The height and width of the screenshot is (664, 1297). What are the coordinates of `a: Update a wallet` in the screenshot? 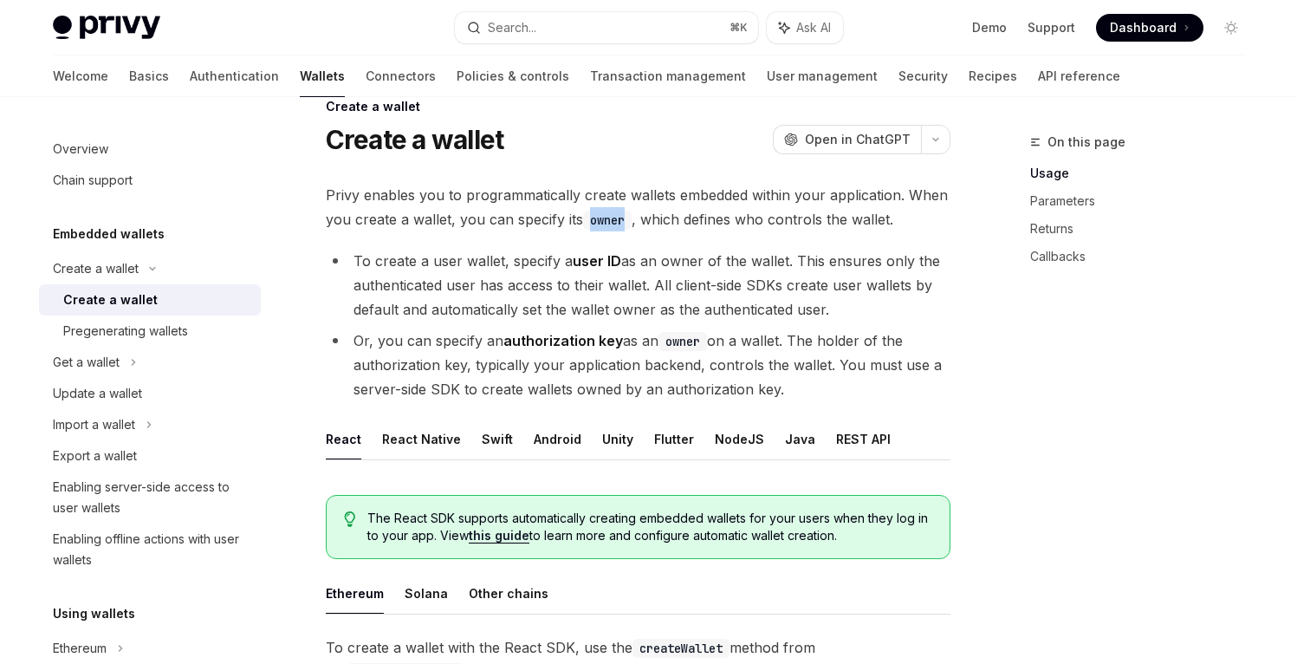 It's located at (150, 393).